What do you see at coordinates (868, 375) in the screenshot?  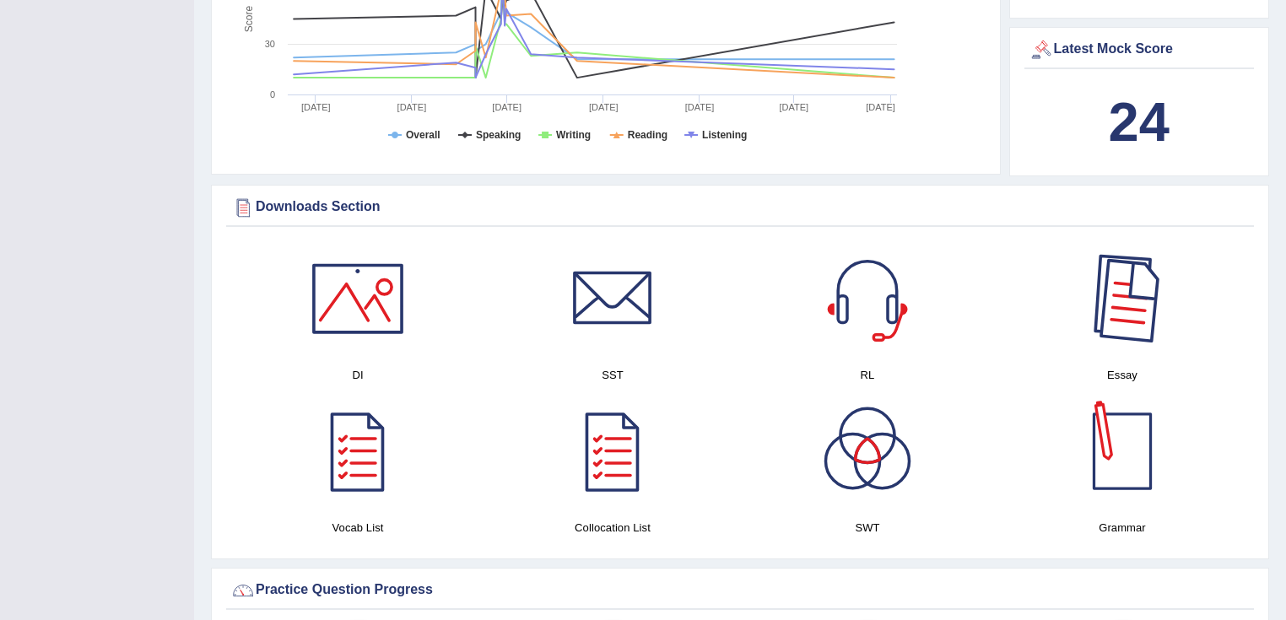 I see `h4: RL` at bounding box center [868, 375].